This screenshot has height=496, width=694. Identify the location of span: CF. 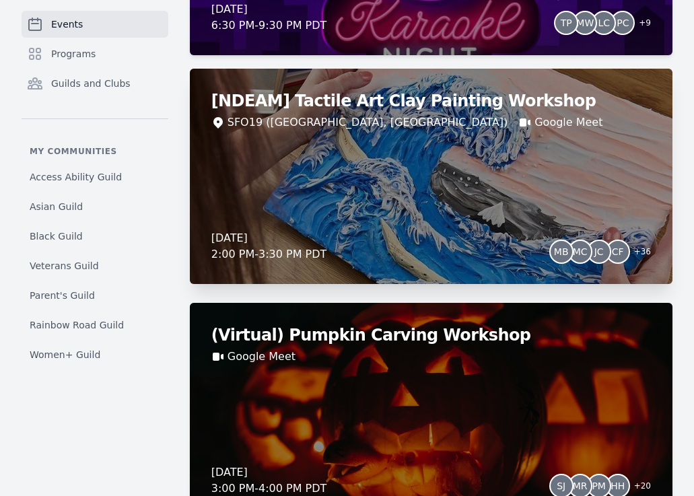
(618, 252).